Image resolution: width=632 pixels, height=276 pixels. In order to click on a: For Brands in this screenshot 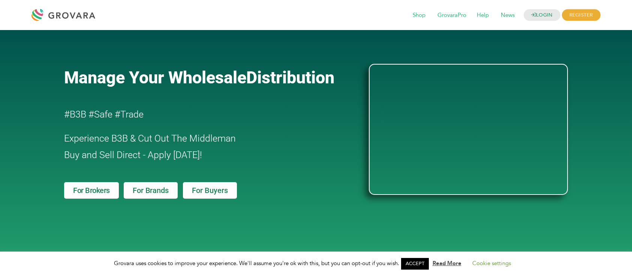, I will do `click(150, 190)`.